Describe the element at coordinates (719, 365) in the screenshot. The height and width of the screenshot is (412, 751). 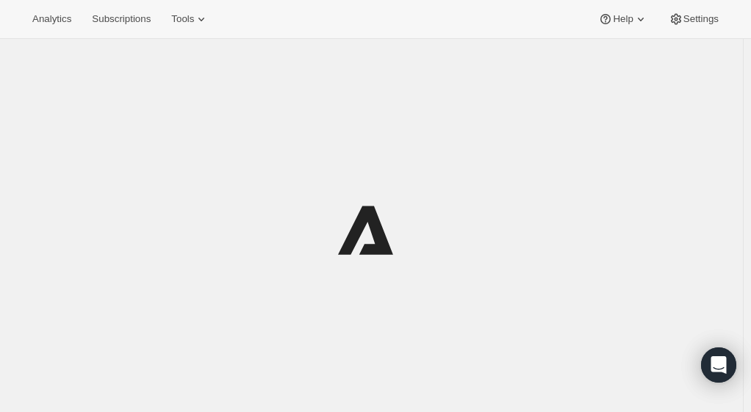
I see `div: Open Intercom Messenger` at that location.